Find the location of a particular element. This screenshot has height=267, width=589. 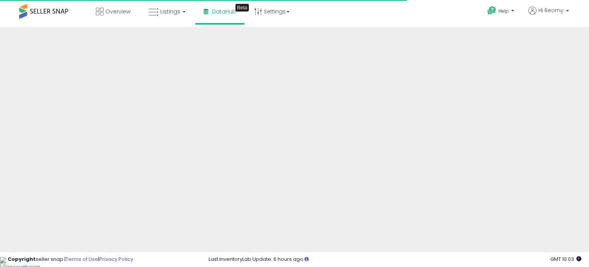

span: Help is located at coordinates (504, 11).